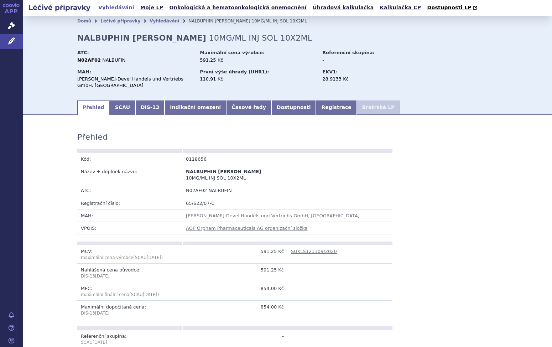 This screenshot has width=552, height=347. Describe the element at coordinates (130, 342) in the screenshot. I see `p: SCAU` at that location.